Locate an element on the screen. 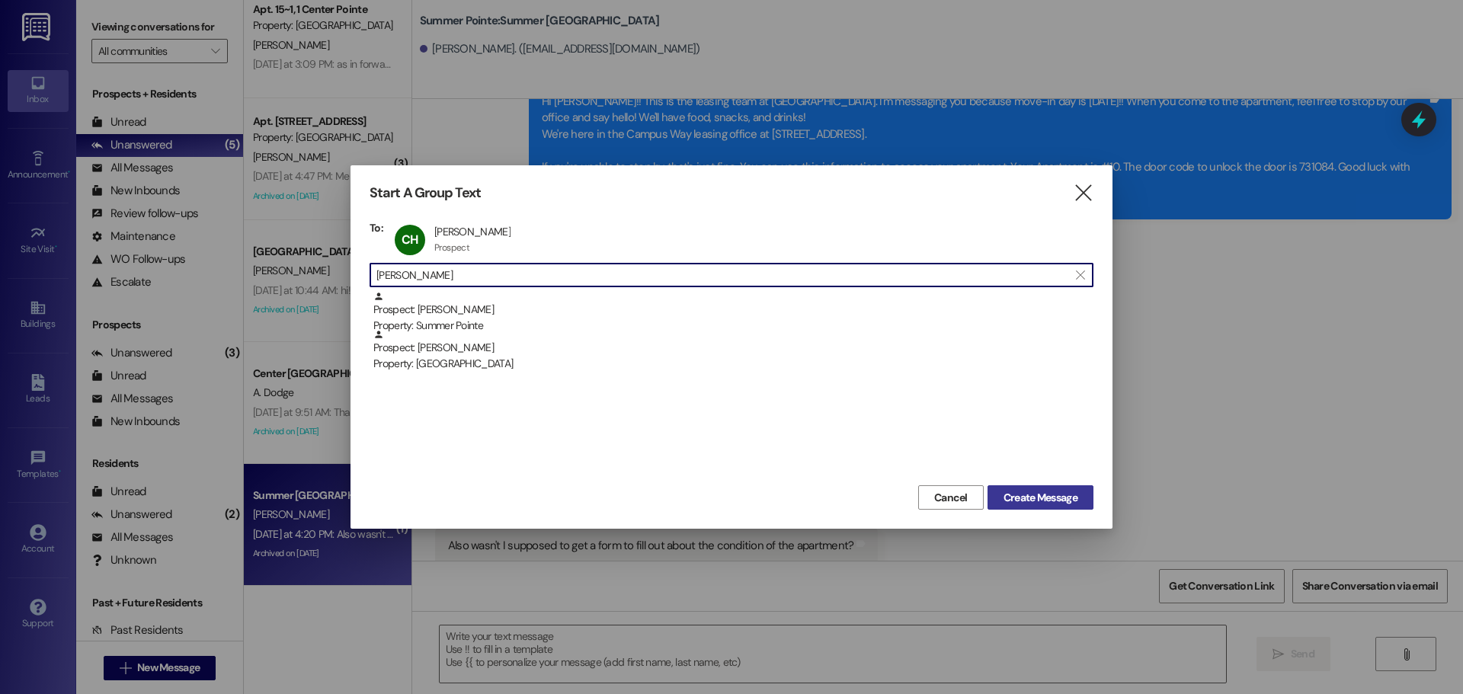 The width and height of the screenshot is (1463, 694). span: Create Message is located at coordinates (1040, 497).